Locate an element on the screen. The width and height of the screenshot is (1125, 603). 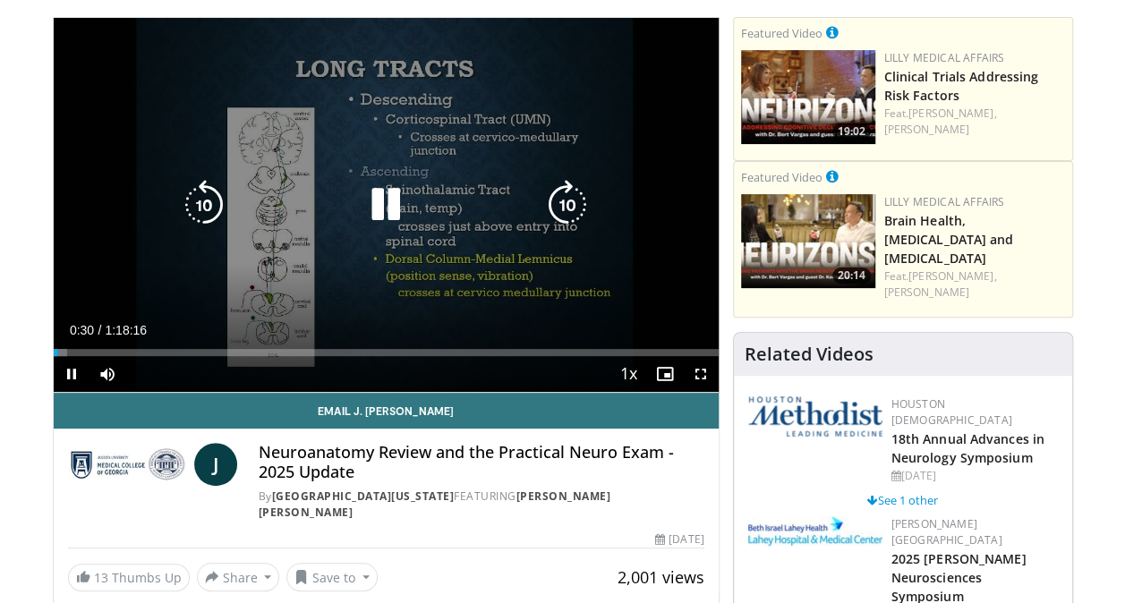
a: J is located at coordinates (216, 464).